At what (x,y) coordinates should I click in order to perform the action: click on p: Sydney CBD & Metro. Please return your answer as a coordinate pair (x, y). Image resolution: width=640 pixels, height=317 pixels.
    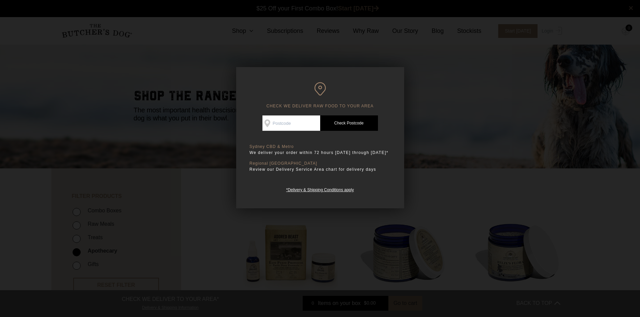
    Looking at the image, I should click on (320, 147).